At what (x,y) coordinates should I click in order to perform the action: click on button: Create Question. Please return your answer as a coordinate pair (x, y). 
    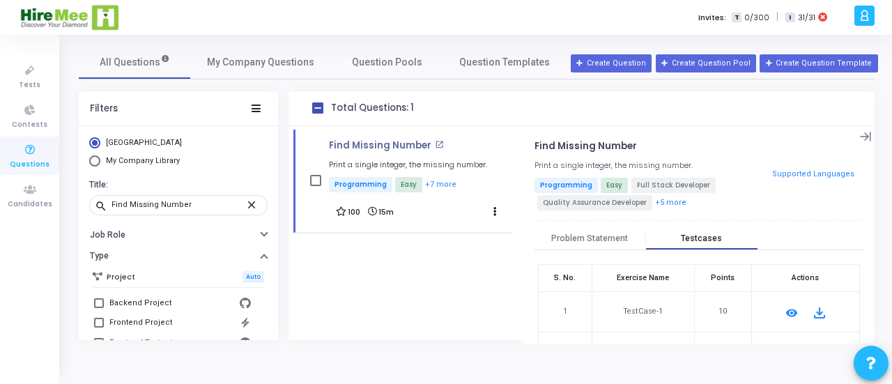
    Looking at the image, I should click on (611, 63).